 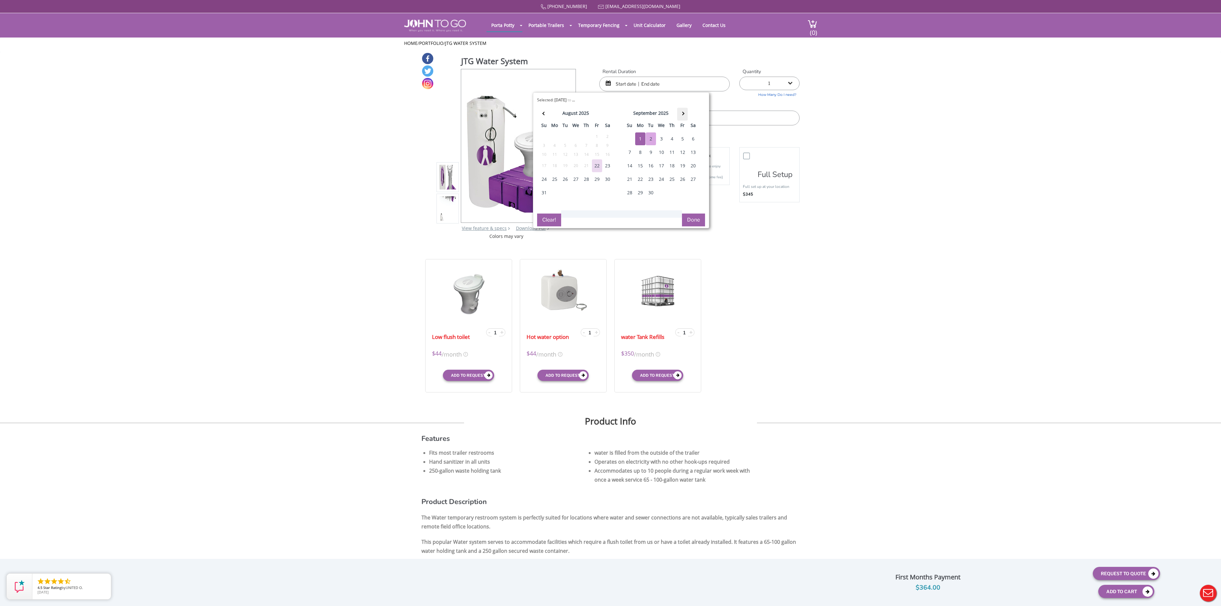 What do you see at coordinates (435, 26) in the screenshot?
I see `img: JOHN to go` at bounding box center [435, 26].